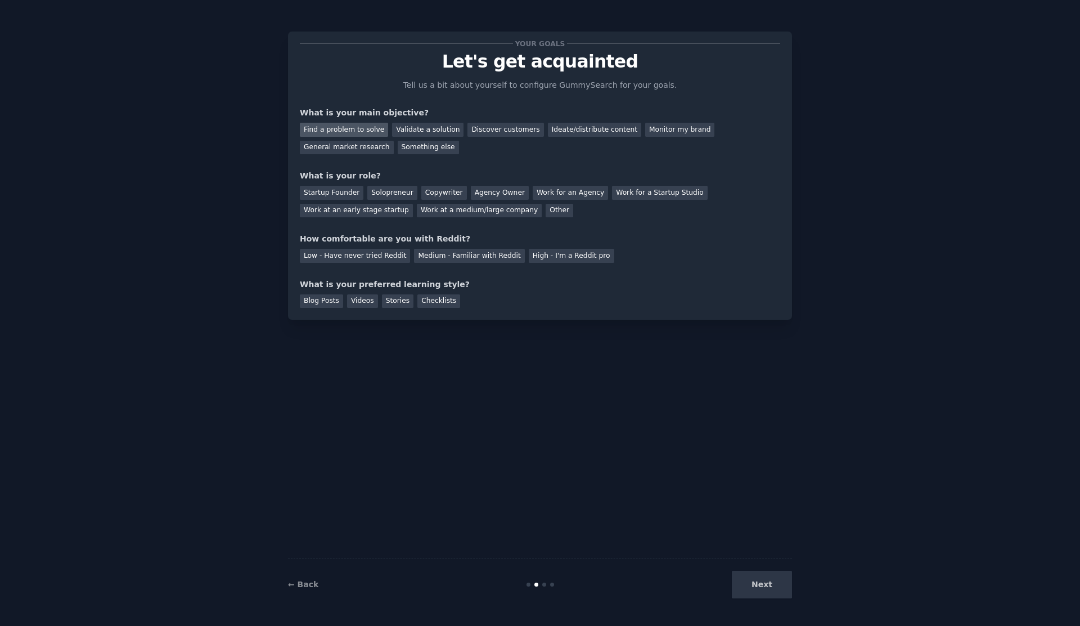  Describe the element at coordinates (680, 129) in the screenshot. I see `div: Monitor my brand` at that location.